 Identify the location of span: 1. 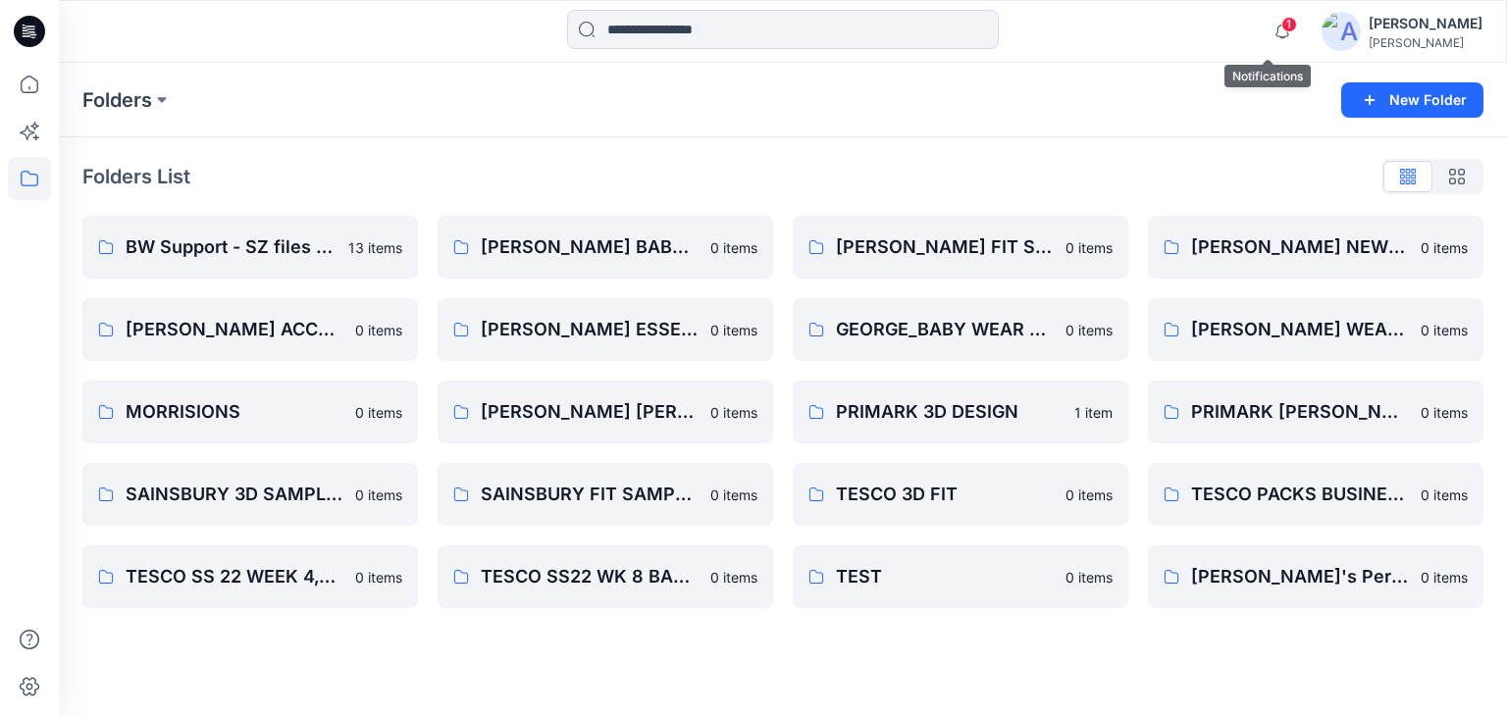
(1289, 25).